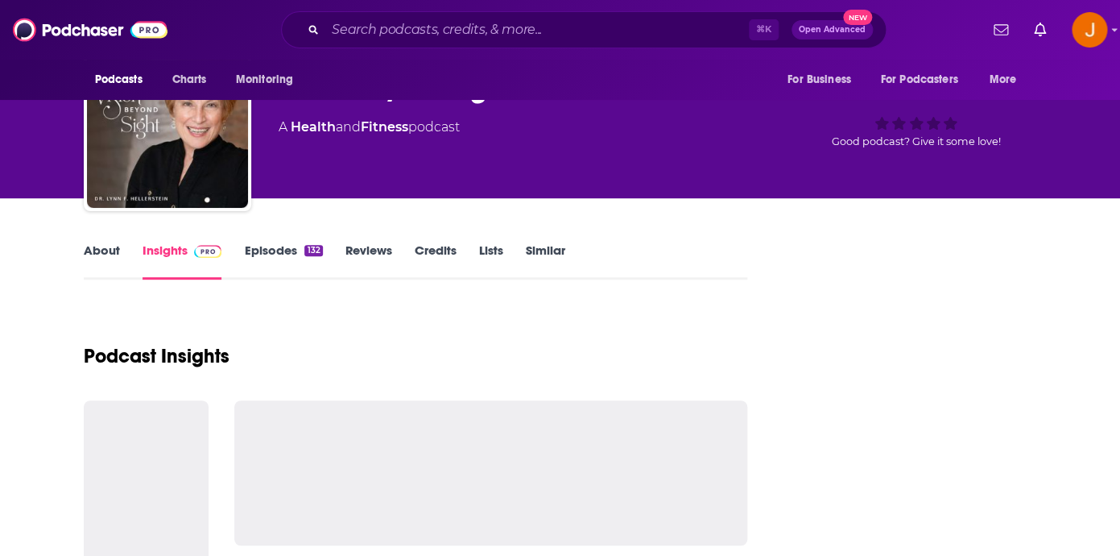  I want to click on a: Podchaser - Follow, Share and Rate Podcasts, so click(90, 30).